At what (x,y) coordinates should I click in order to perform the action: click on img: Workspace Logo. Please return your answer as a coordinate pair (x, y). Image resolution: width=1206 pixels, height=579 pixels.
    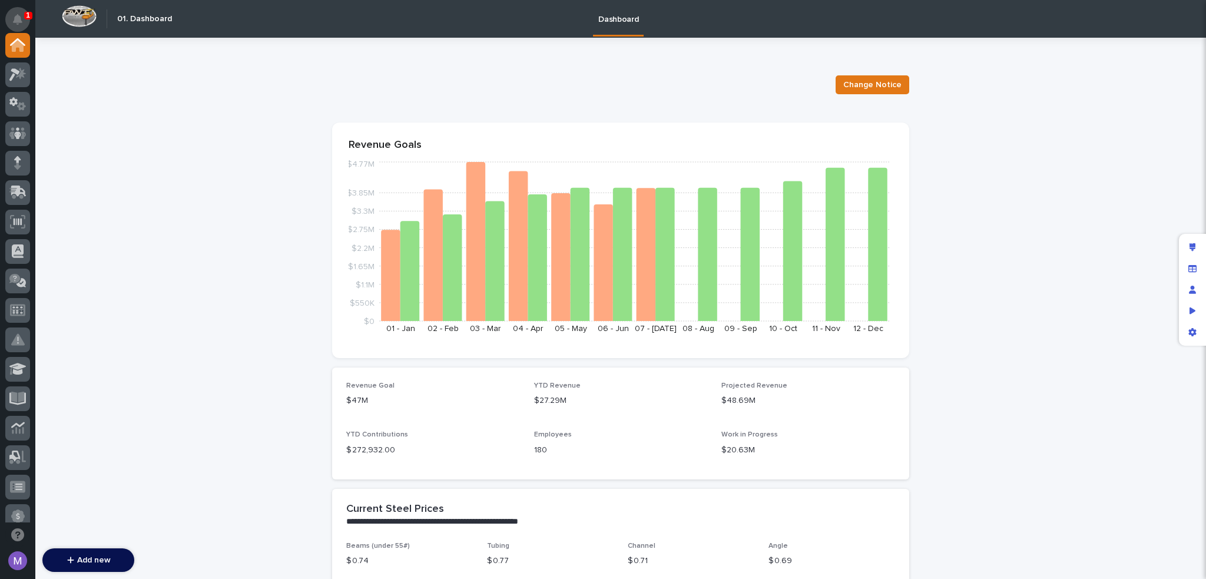
    Looking at the image, I should click on (79, 16).